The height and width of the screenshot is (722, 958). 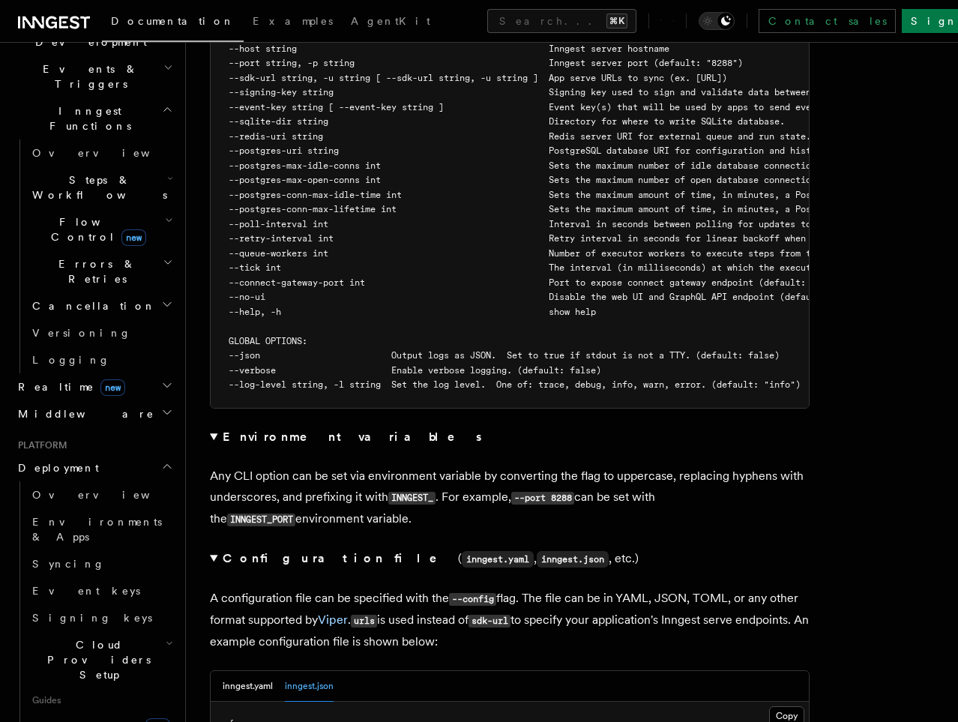 What do you see at coordinates (55, 468) in the screenshot?
I see `span: Deployment` at bounding box center [55, 468].